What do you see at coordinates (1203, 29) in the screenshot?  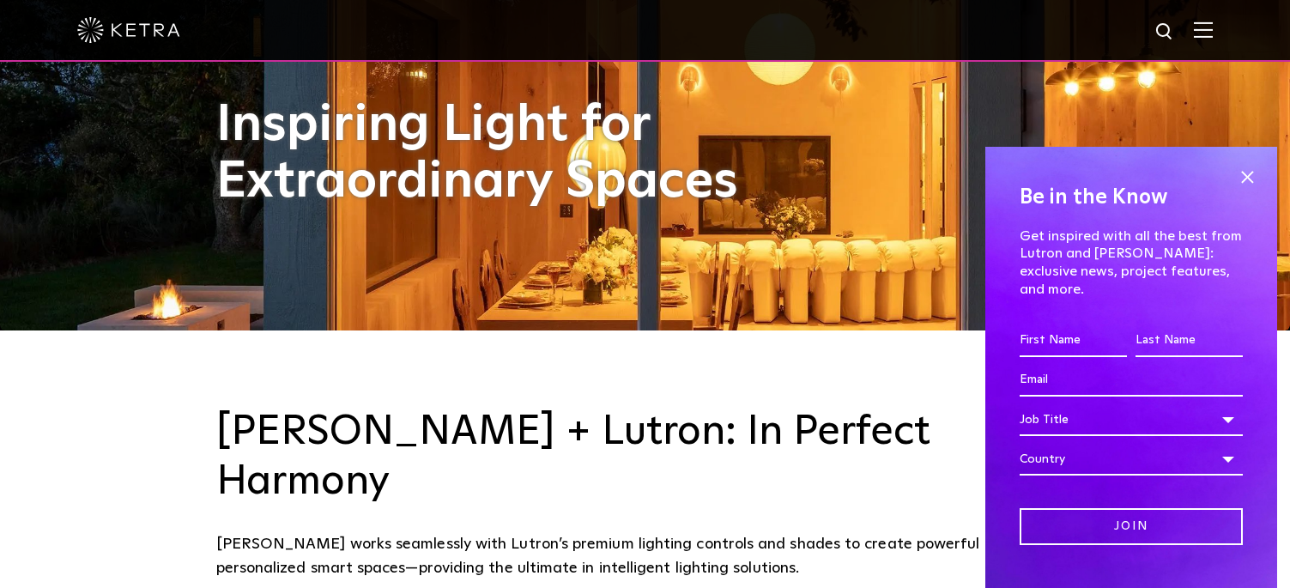 I see `img: Hamburger%20Nav.svg` at bounding box center [1203, 29].